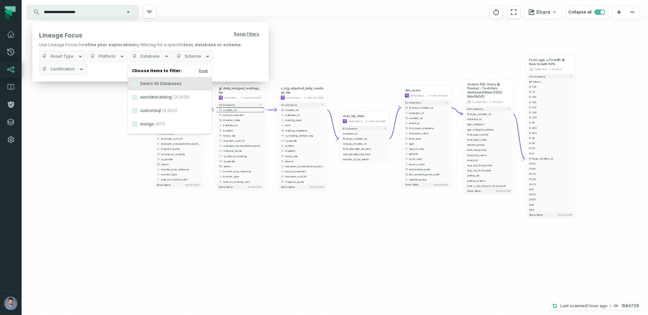  I want to click on span: first_bp_created_at, so click(550, 158).